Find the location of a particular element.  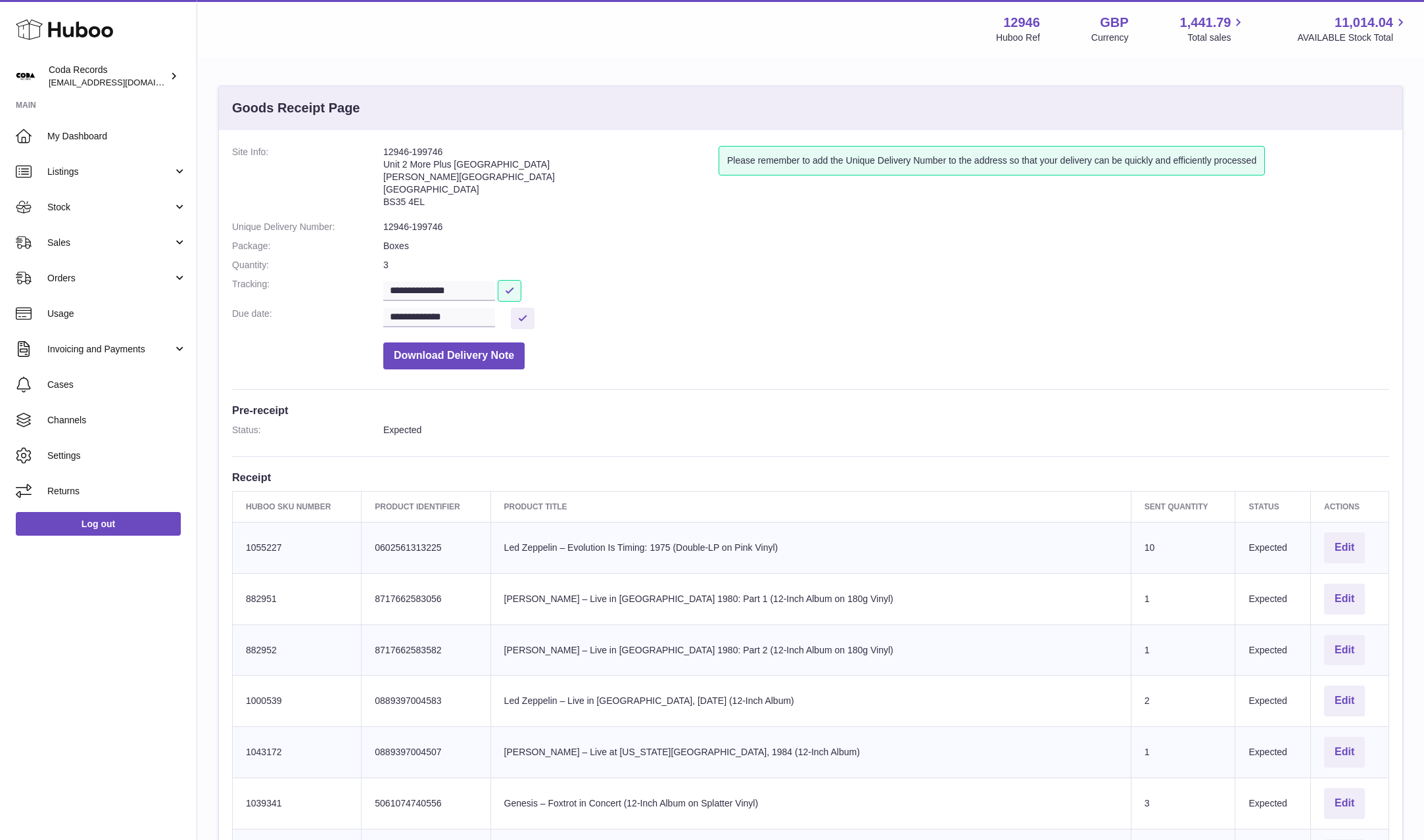

dt: Unique Delivery Number: is located at coordinates (308, 226).